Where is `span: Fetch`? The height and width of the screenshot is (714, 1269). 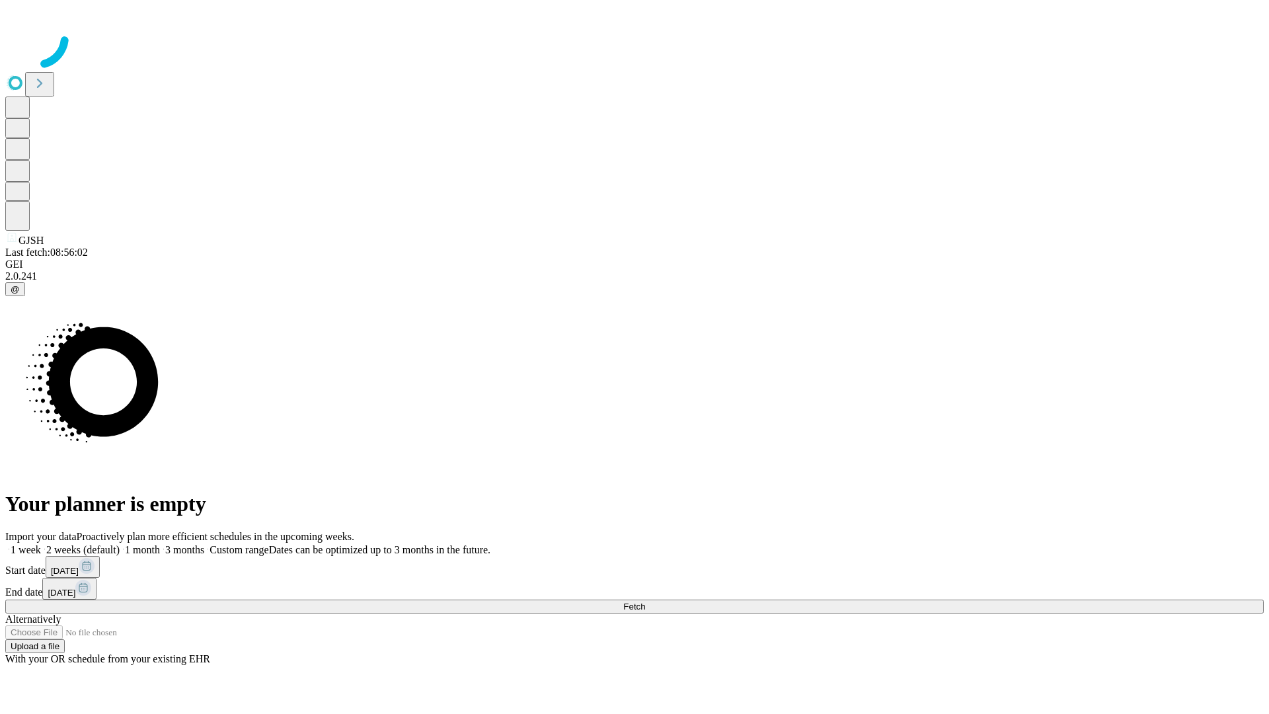
span: Fetch is located at coordinates (634, 606).